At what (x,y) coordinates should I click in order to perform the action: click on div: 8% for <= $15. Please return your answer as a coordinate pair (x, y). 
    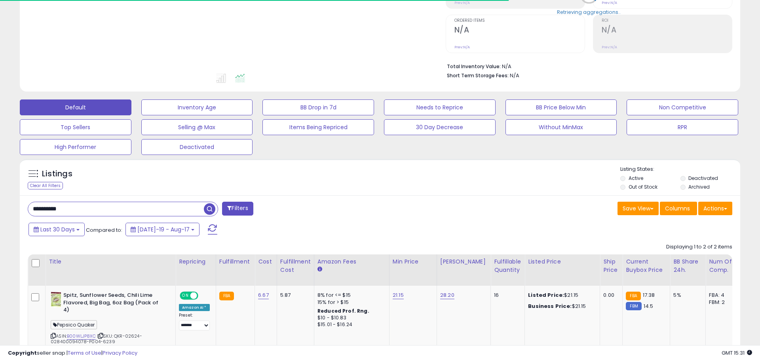
    Looking at the image, I should click on (350, 295).